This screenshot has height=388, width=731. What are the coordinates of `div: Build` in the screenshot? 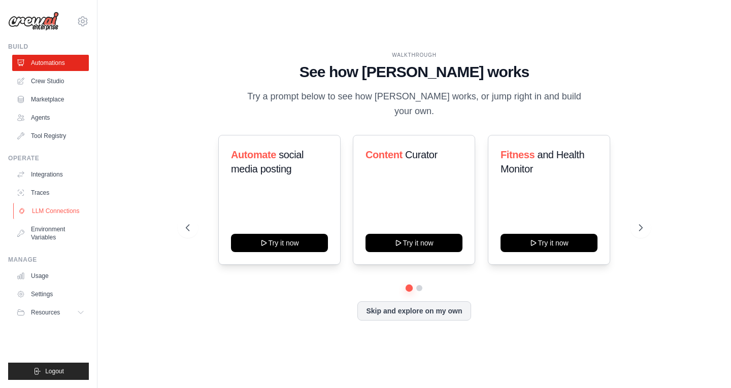 It's located at (48, 47).